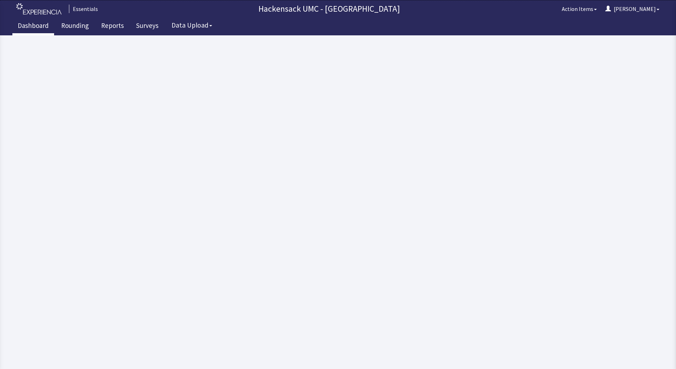  Describe the element at coordinates (39, 9) in the screenshot. I see `img: experiencia_logo.png` at that location.